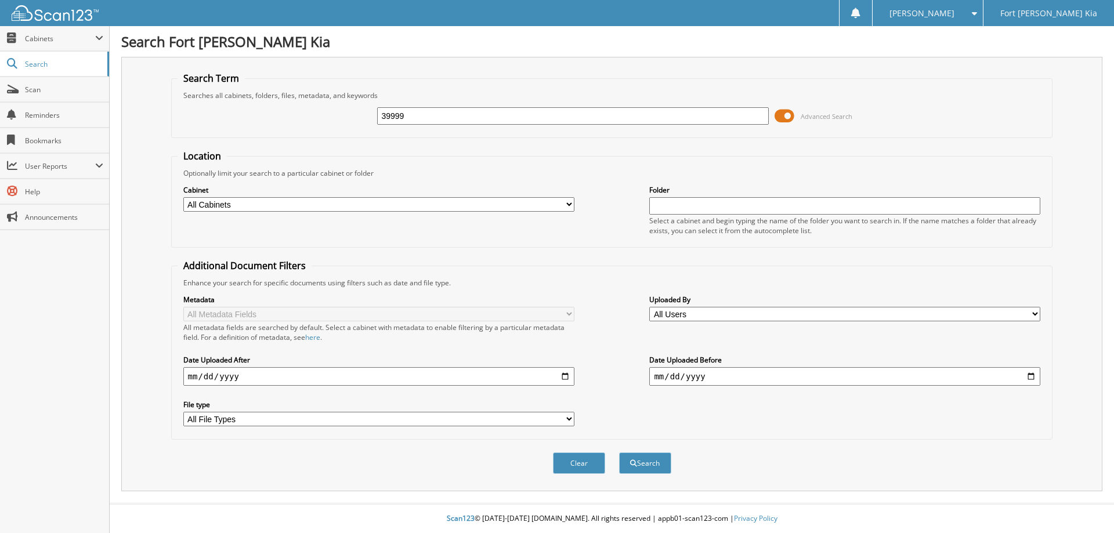 The width and height of the screenshot is (1114, 533). I want to click on div: Enhance your search for specific documents using filters such as date and file type., so click(612, 283).